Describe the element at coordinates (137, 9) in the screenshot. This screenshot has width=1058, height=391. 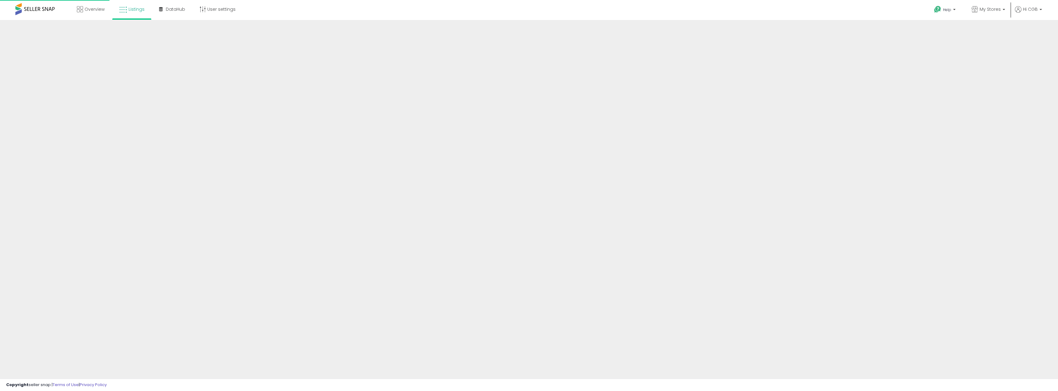
I see `span: Listings` at that location.